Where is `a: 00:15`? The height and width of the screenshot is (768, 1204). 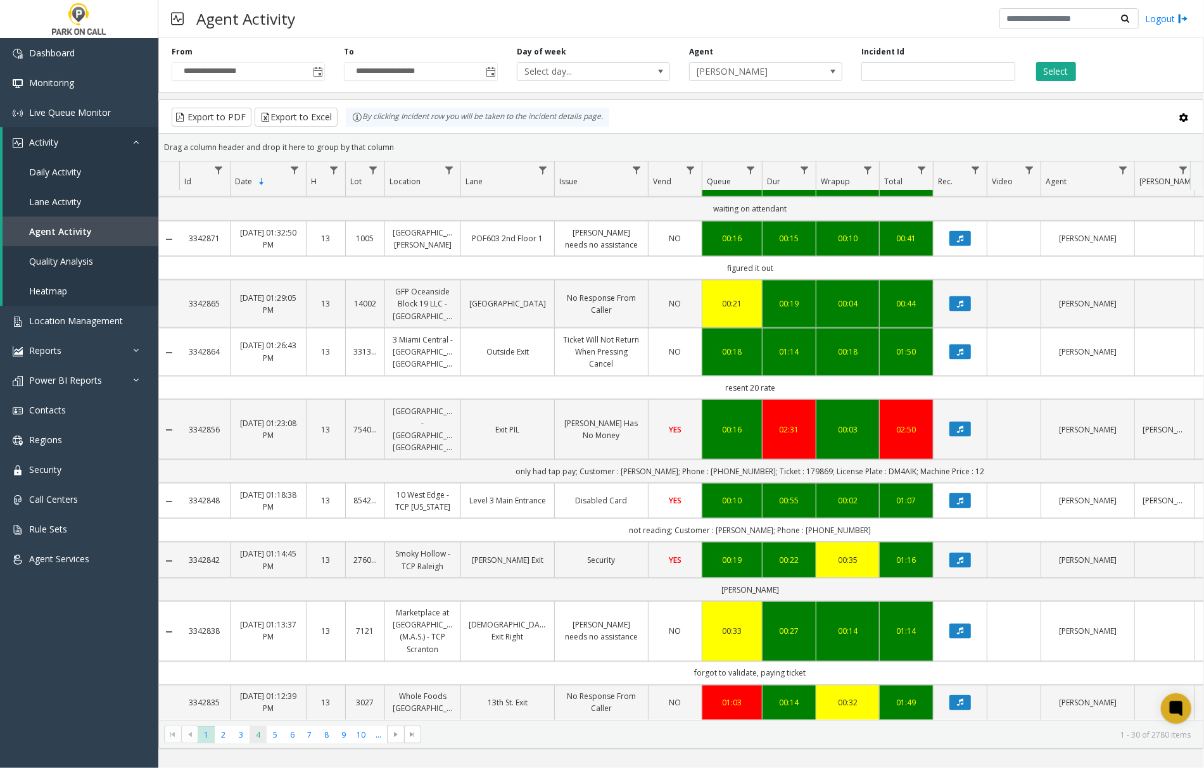 a: 00:15 is located at coordinates (789, 238).